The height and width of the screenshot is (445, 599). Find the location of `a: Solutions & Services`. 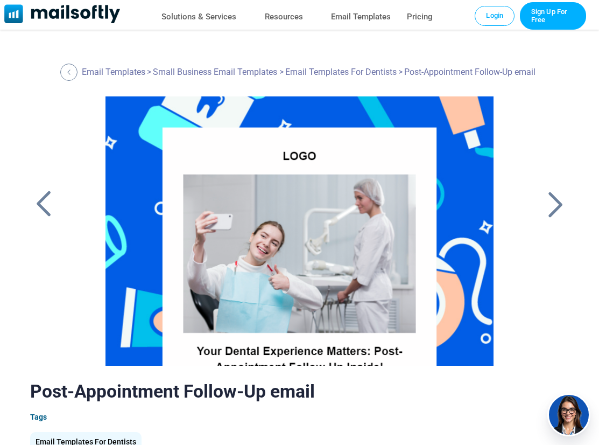

a: Solutions & Services is located at coordinates (199, 17).